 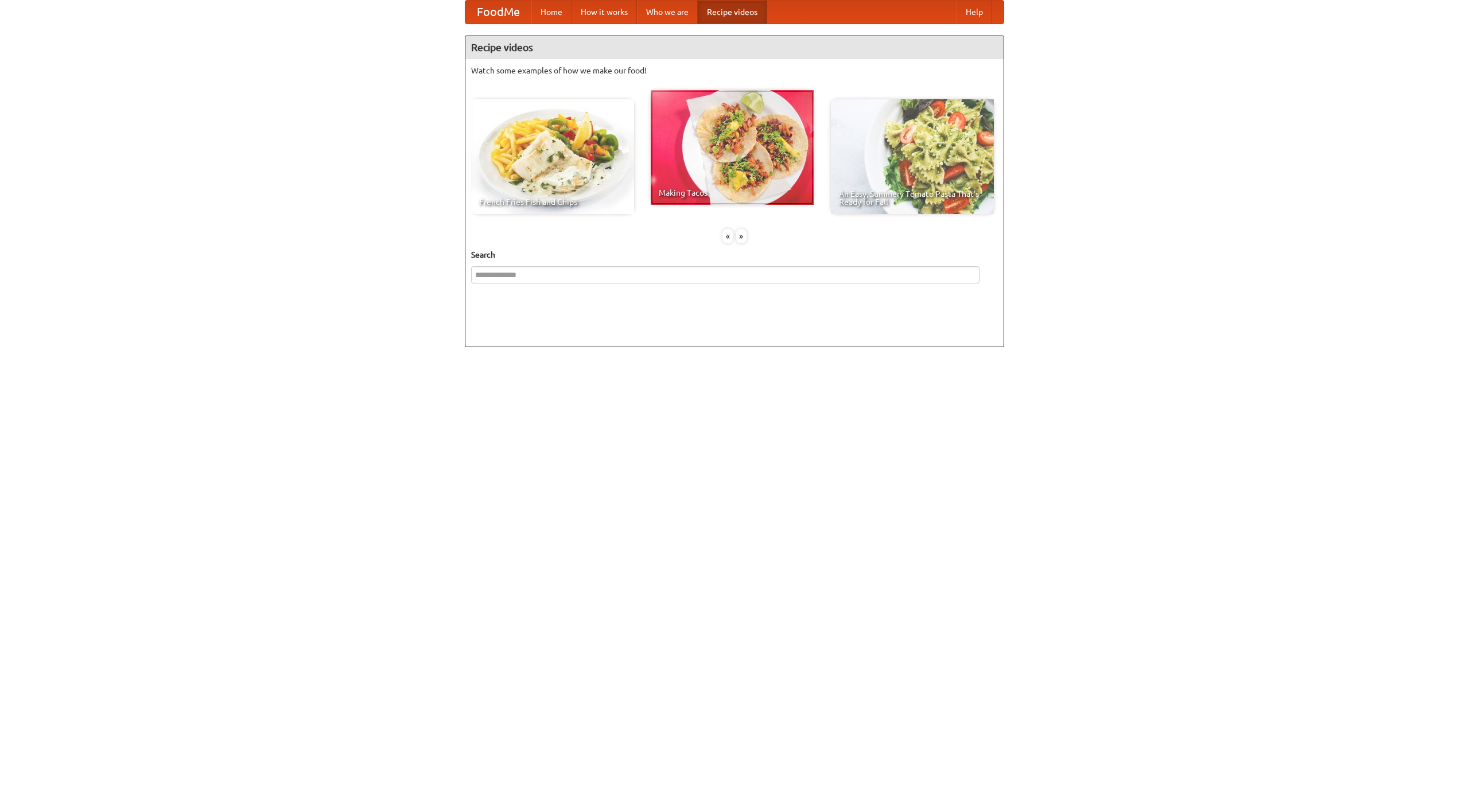 I want to click on a: Help, so click(x=974, y=12).